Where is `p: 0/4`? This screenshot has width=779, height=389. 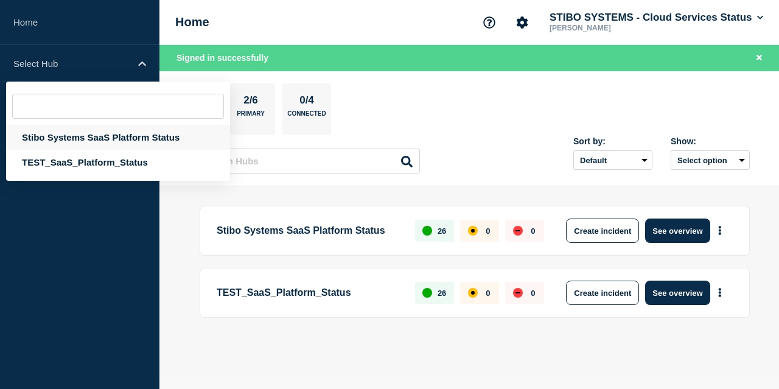 p: 0/4 is located at coordinates (307, 102).